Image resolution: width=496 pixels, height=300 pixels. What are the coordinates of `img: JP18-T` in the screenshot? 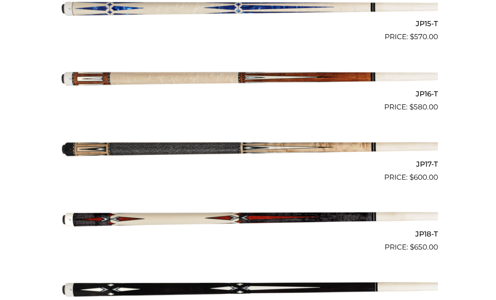 It's located at (248, 218).